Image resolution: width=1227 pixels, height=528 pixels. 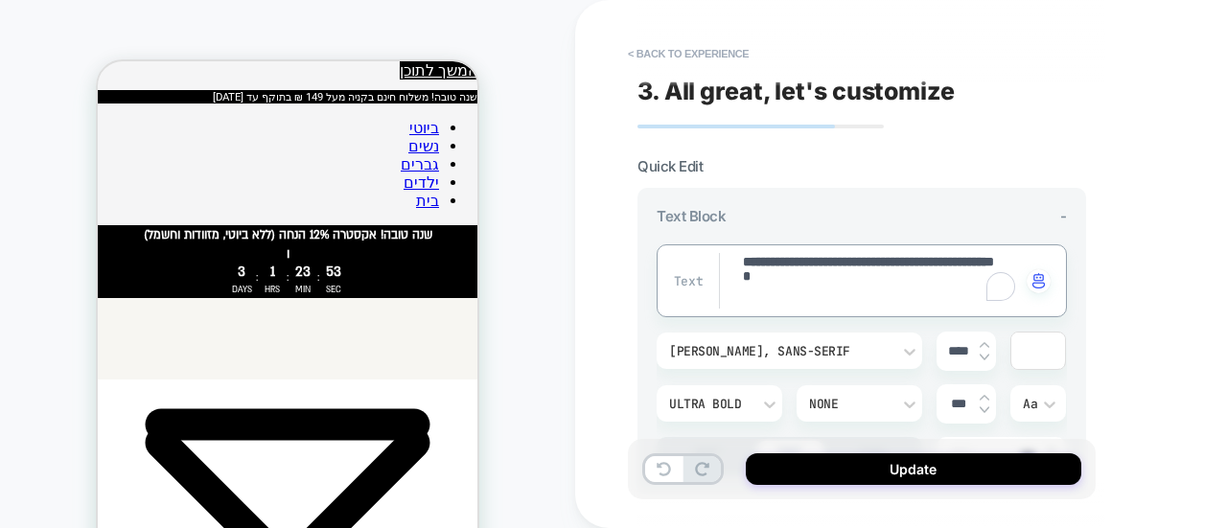 I want to click on div: 3, so click(x=144, y=210).